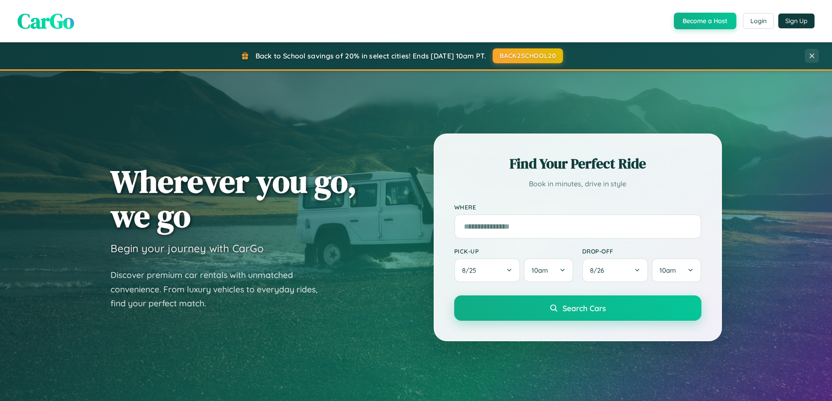 The width and height of the screenshot is (832, 401). I want to click on p: Discover premium car rentals with unmatched convenience. From luxury vehicles to everyday rides, ..., so click(220, 290).